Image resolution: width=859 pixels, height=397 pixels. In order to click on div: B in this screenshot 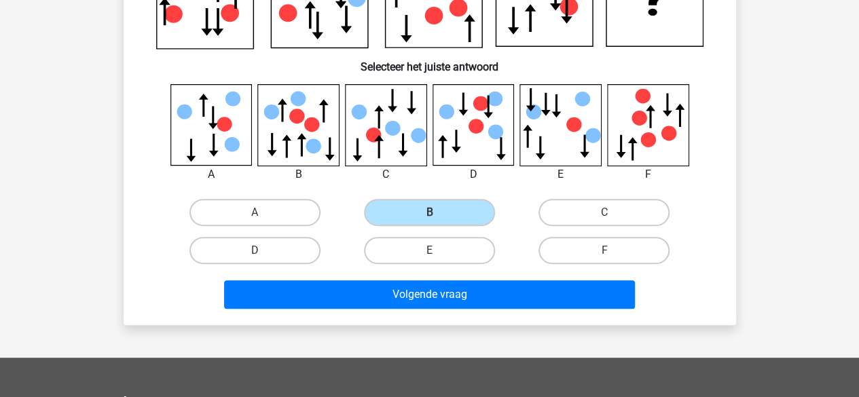, I will do `click(298, 174)`.